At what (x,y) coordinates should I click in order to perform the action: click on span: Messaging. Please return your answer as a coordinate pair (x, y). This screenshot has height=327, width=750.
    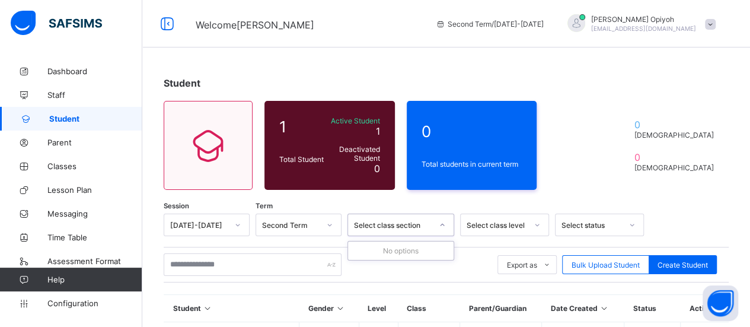
    Looking at the image, I should click on (95, 213).